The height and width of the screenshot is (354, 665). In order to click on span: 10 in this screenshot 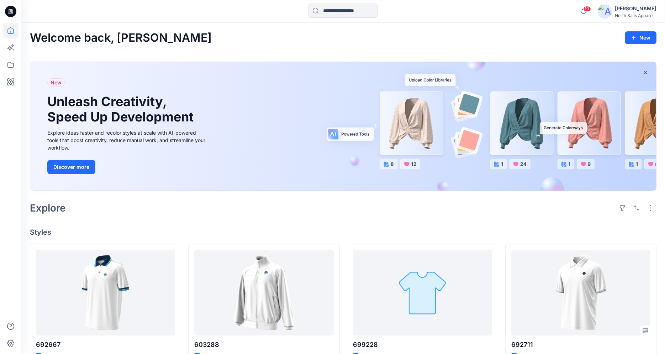, I will do `click(587, 9)`.